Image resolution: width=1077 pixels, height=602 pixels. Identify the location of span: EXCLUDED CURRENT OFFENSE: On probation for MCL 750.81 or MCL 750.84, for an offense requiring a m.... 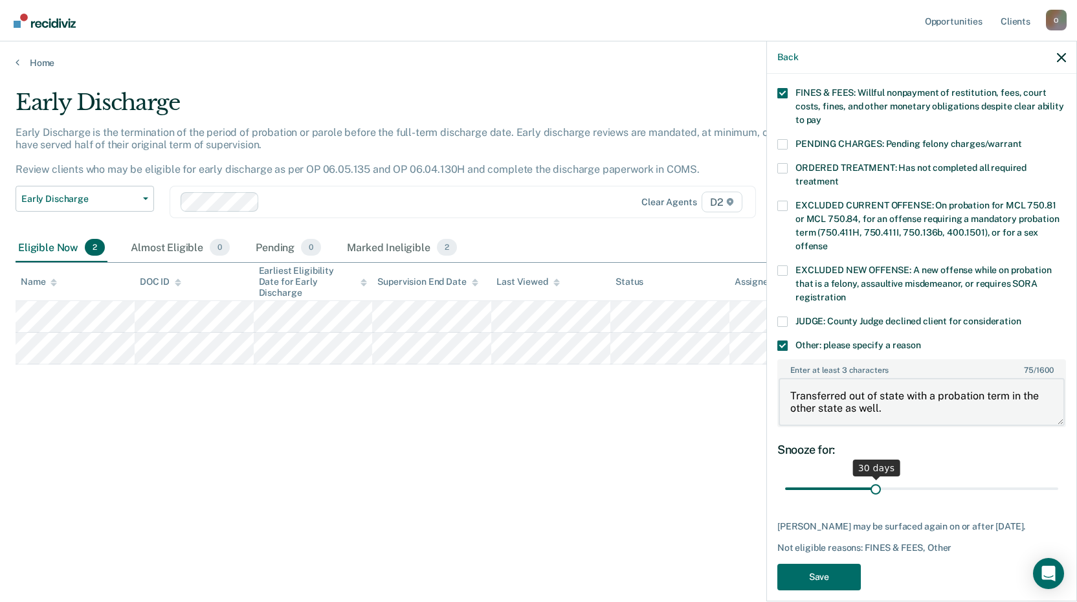
(927, 225).